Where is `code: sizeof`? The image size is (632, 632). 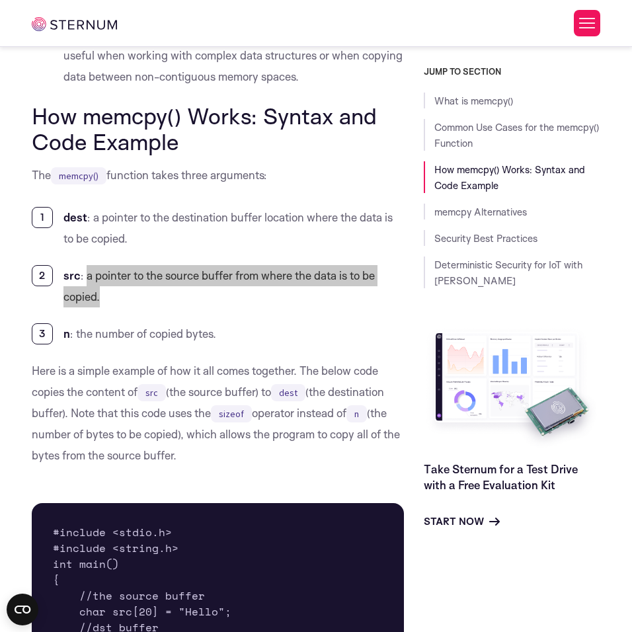
code: sizeof is located at coordinates (231, 414).